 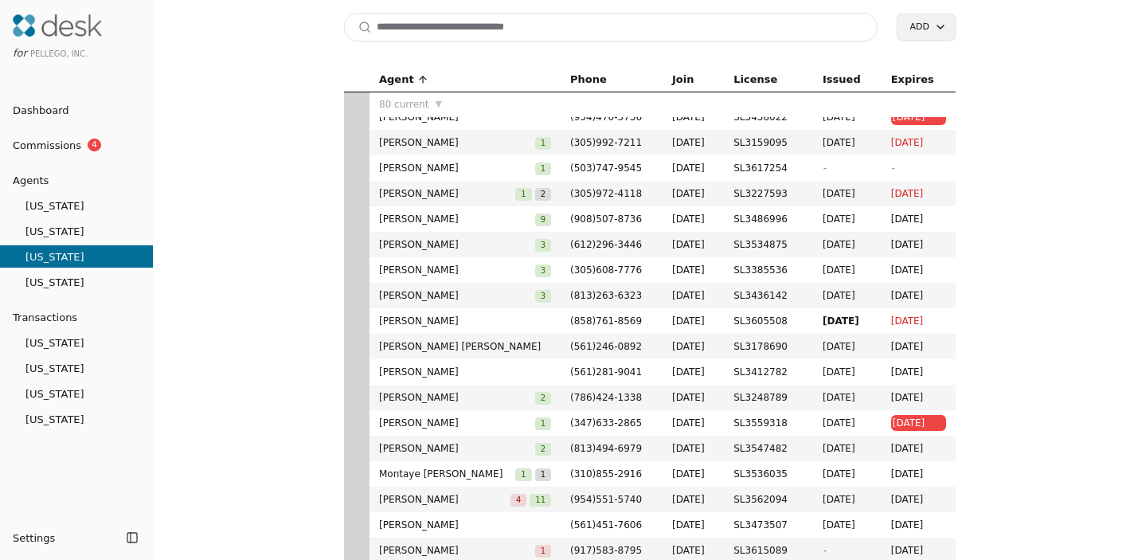 What do you see at coordinates (64, 538) in the screenshot?
I see `button: Settings` at bounding box center [64, 538].